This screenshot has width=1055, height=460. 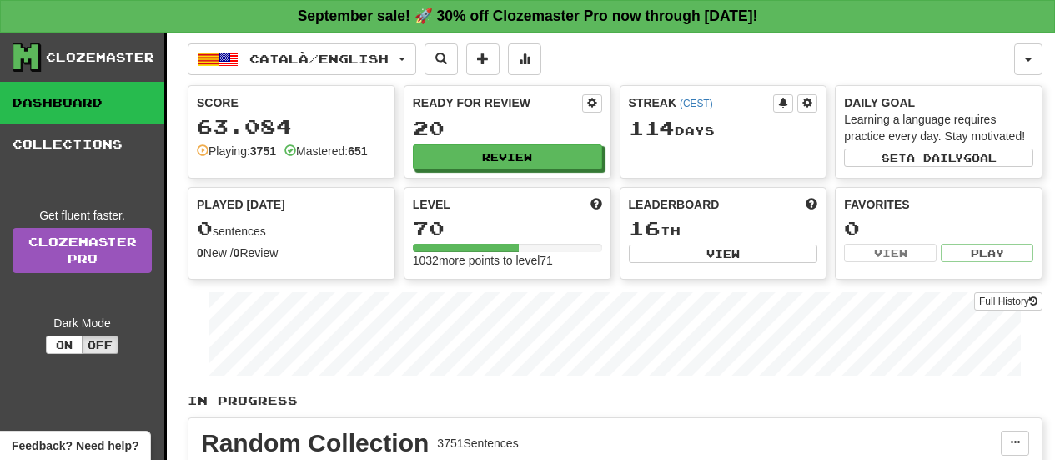 What do you see at coordinates (651, 128) in the screenshot?
I see `span: 114` at bounding box center [651, 128].